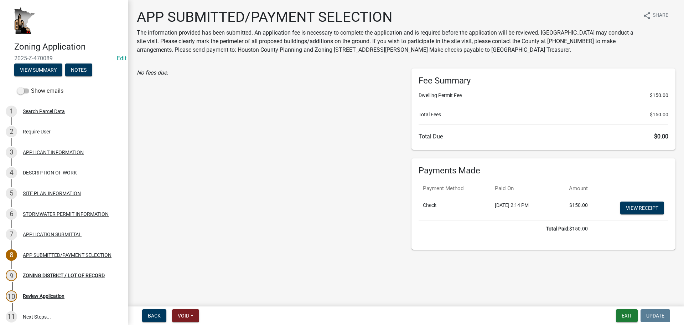 The height and width of the screenshot is (325, 684). I want to click on button: Update, so click(655, 315).